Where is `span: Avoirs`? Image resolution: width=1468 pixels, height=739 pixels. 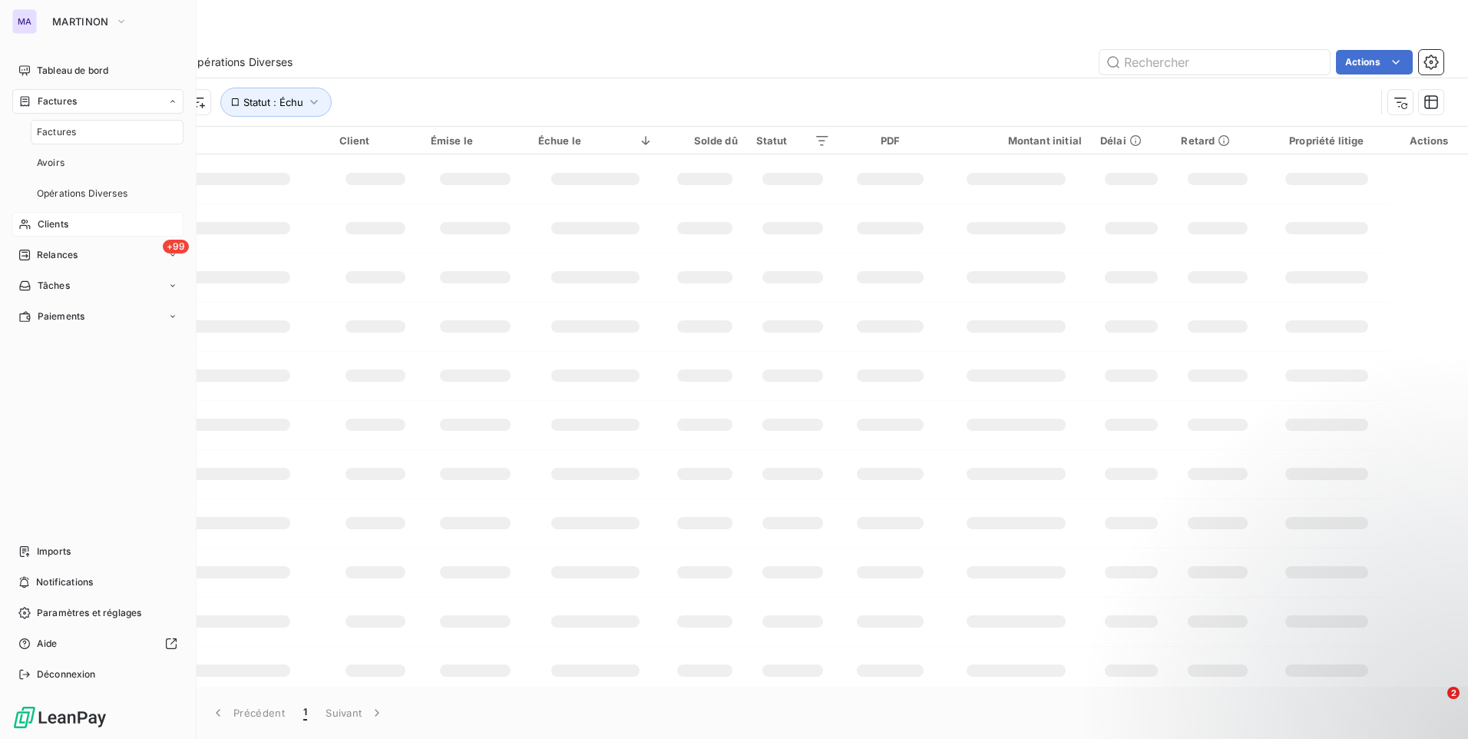
span: Avoirs is located at coordinates (51, 163).